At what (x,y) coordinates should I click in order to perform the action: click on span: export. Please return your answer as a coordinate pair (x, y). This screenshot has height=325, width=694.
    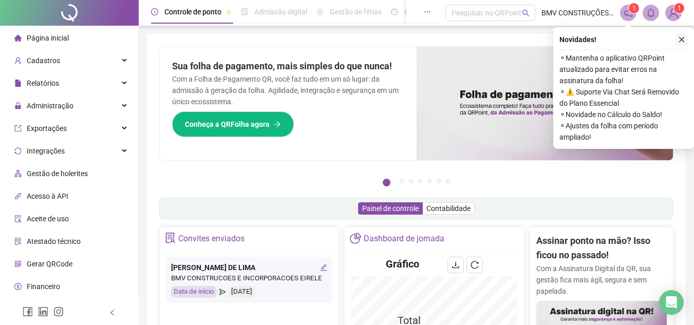
    Looking at the image, I should click on (18, 128).